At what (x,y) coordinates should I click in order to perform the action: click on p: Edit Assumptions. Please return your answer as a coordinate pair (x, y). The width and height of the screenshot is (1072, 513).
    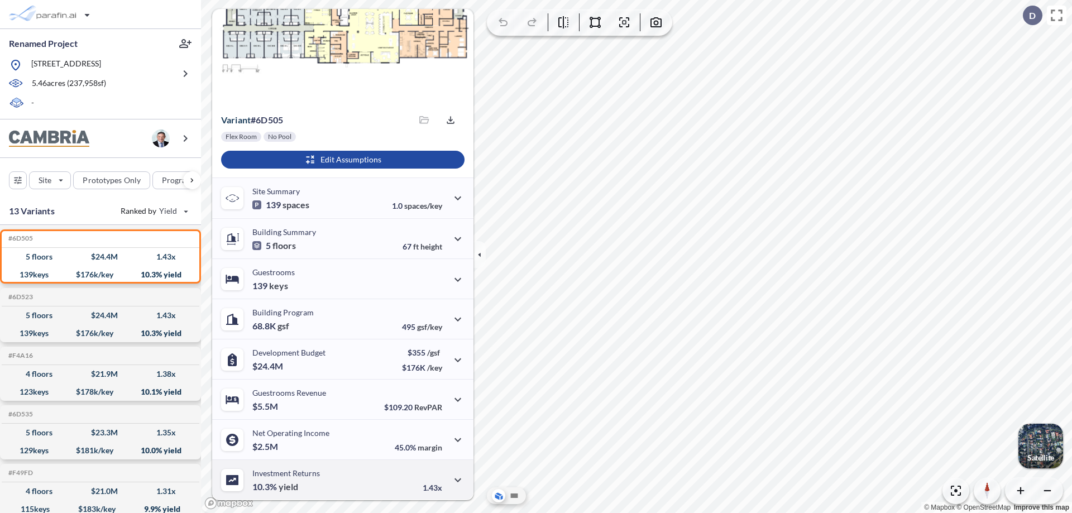
    Looking at the image, I should click on (351, 160).